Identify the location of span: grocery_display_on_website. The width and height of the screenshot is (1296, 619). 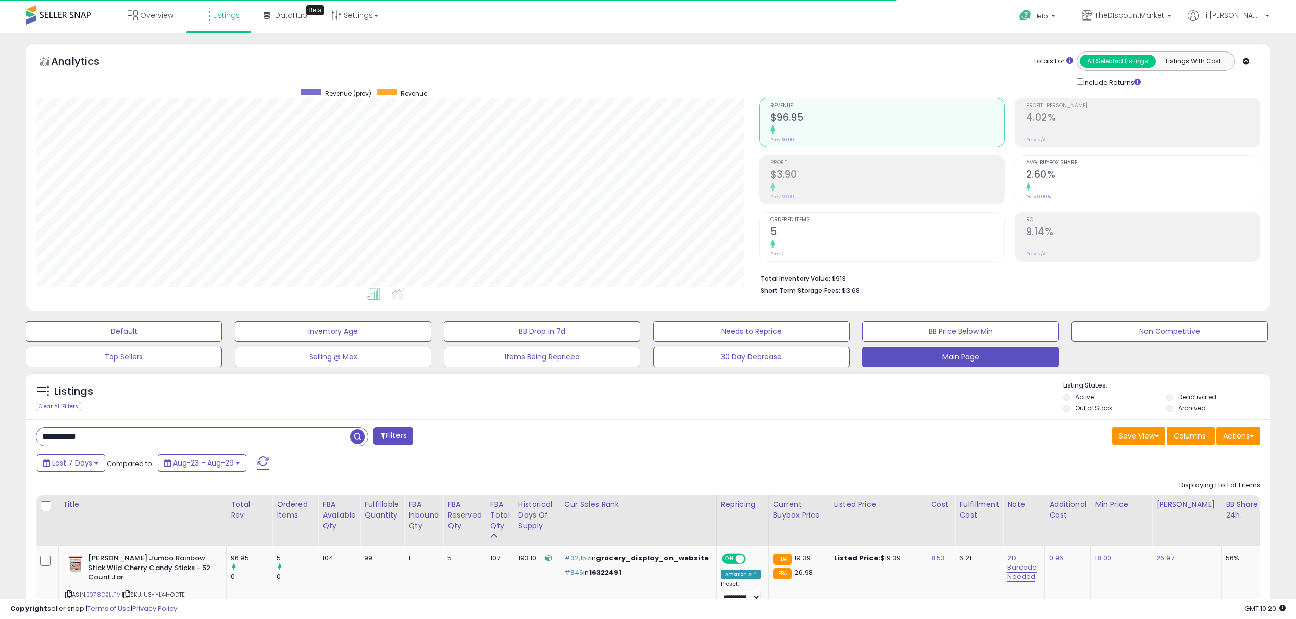
(652, 558).